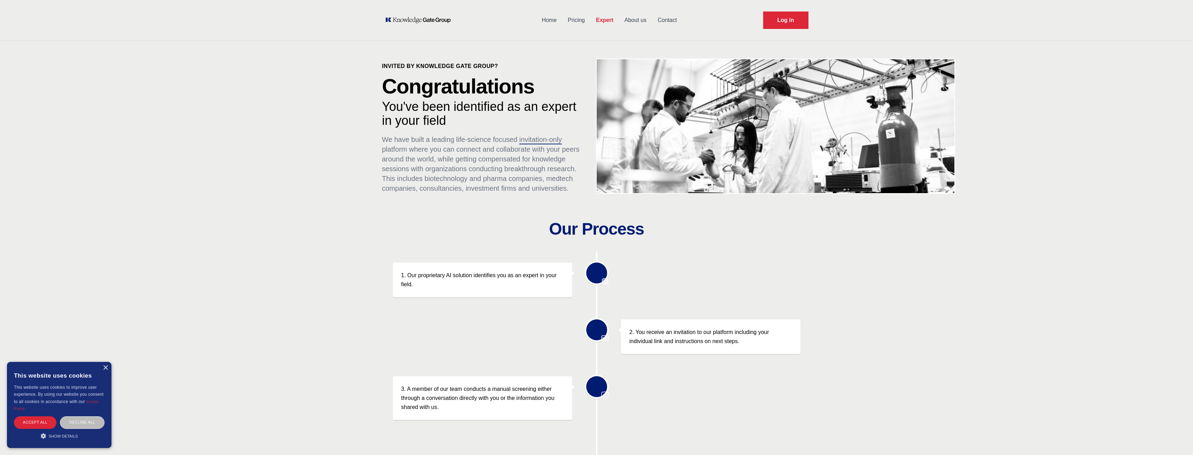 The height and width of the screenshot is (455, 1193). I want to click on a: About us, so click(635, 20).